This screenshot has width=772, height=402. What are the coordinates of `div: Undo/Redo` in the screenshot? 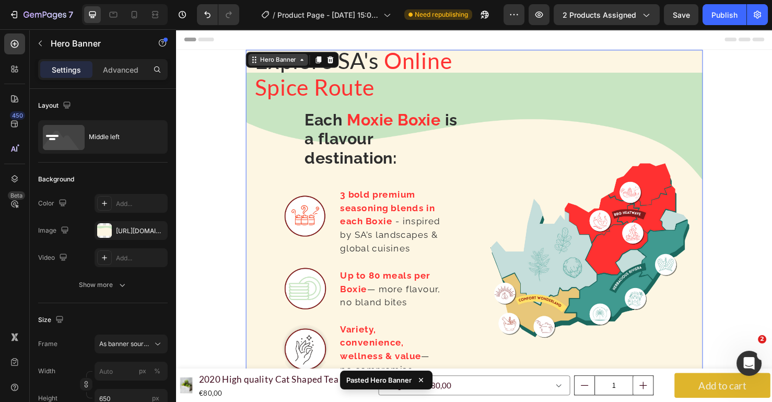 It's located at (218, 15).